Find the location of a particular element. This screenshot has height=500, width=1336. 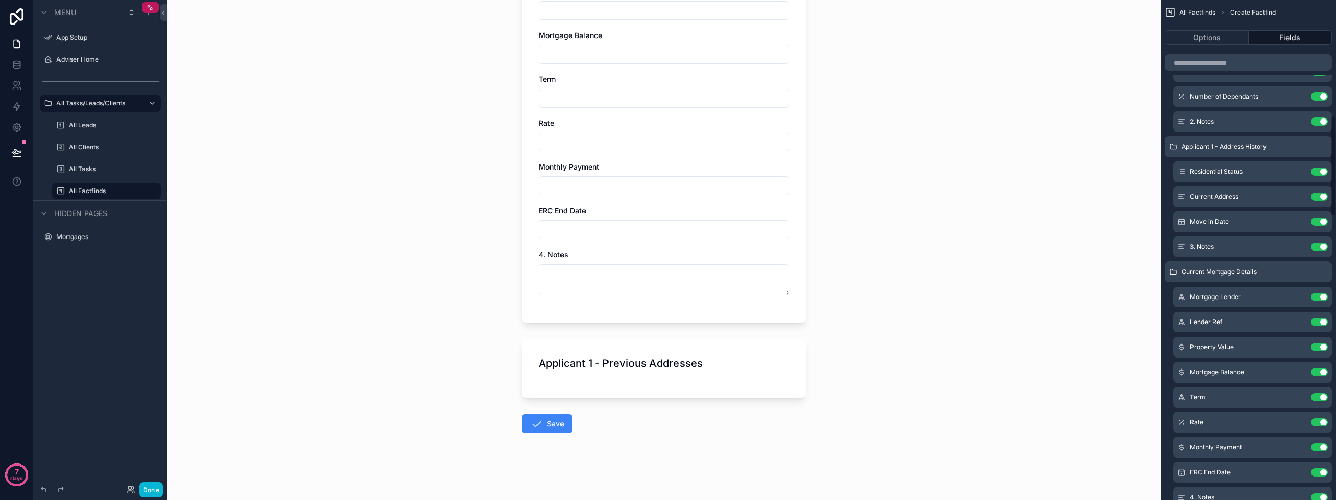

span: Move in Date is located at coordinates (1209, 222).